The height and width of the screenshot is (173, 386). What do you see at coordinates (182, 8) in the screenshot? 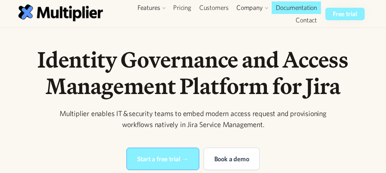
I see `a: Pricing` at bounding box center [182, 8].